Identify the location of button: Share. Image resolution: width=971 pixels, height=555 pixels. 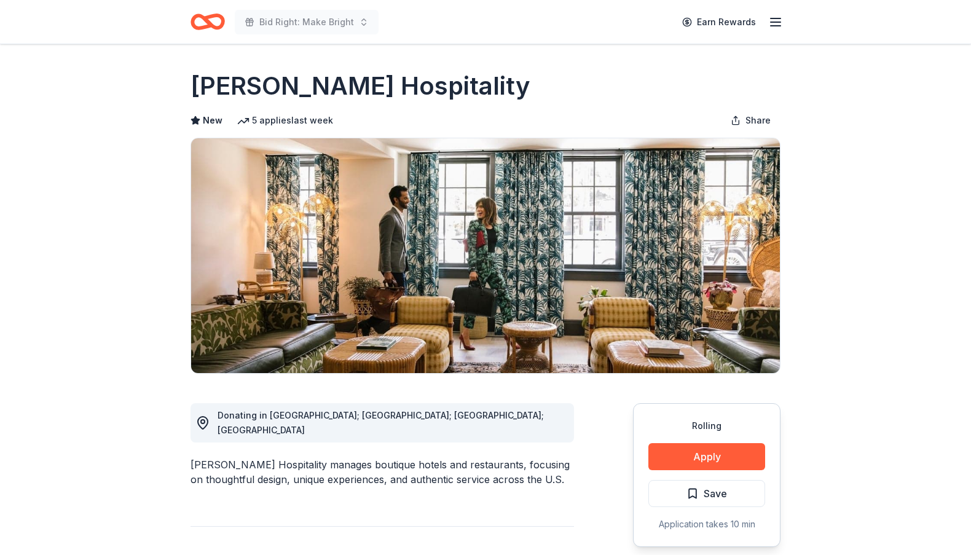
(750, 120).